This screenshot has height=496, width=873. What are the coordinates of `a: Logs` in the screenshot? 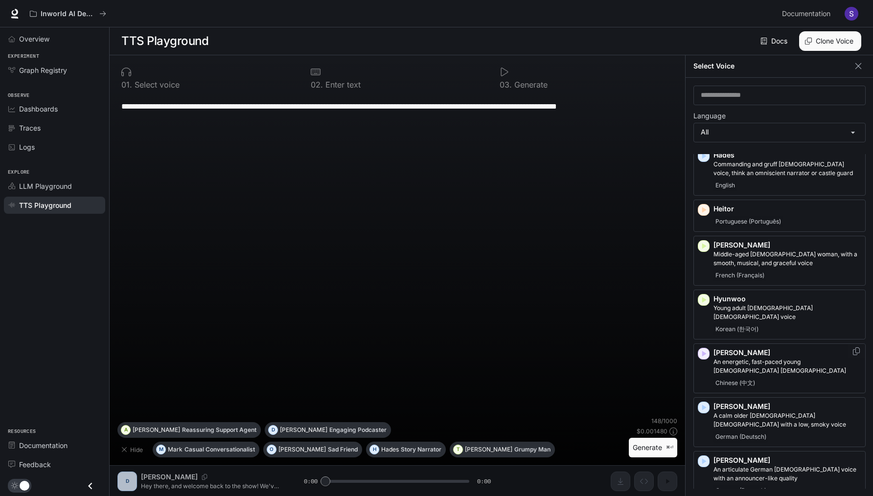 It's located at (54, 147).